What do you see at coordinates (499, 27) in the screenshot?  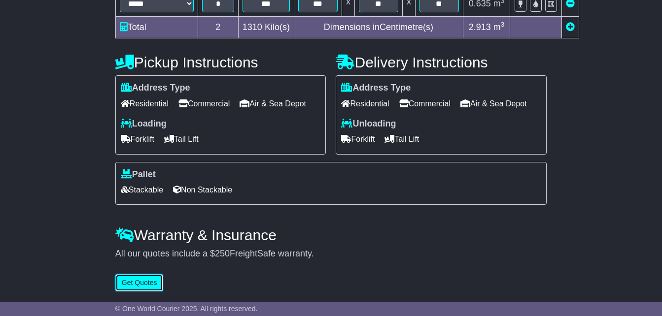 I see `span: m` at bounding box center [499, 27].